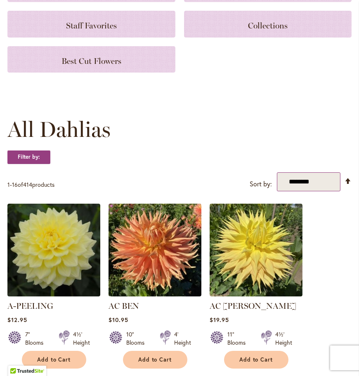 This screenshot has width=359, height=376. What do you see at coordinates (138, 338) in the screenshot?
I see `div: 10" Blooms` at bounding box center [138, 338].